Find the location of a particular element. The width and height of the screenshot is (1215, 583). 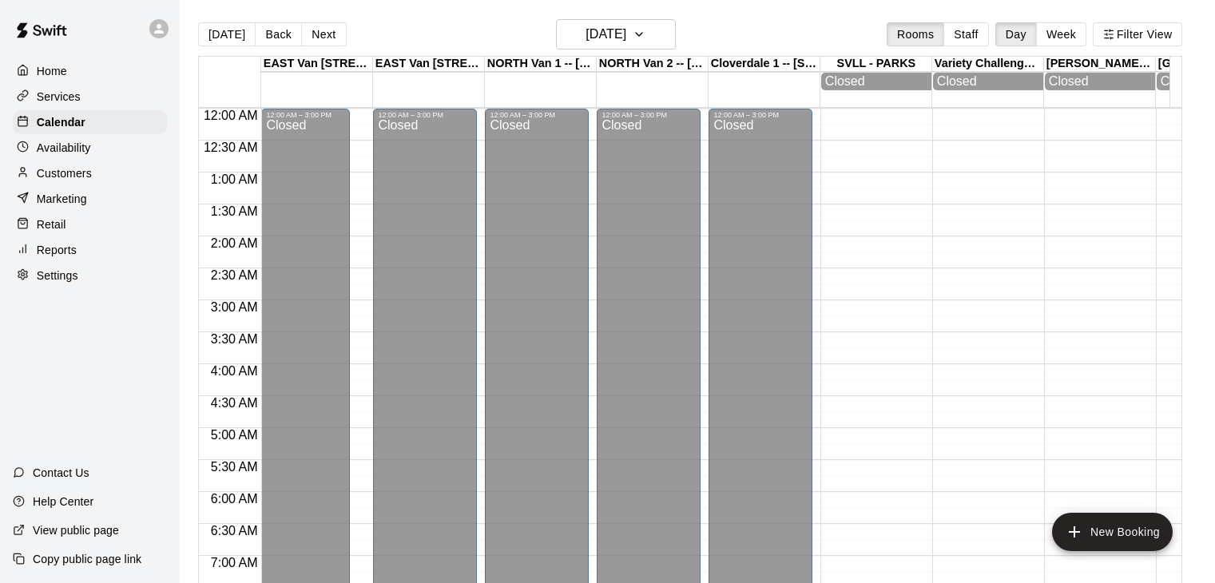

span: 6:30 AM is located at coordinates (234, 530).